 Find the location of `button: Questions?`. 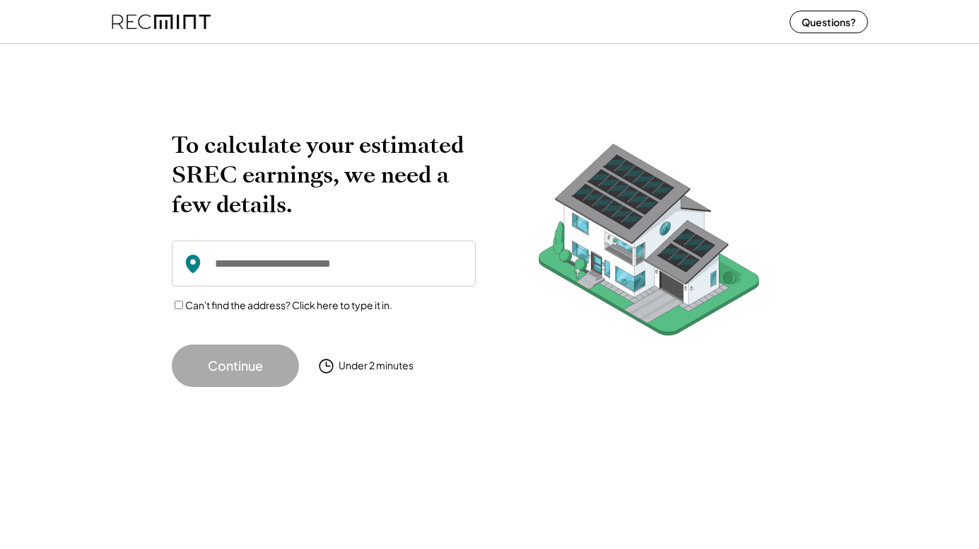

button: Questions? is located at coordinates (829, 22).